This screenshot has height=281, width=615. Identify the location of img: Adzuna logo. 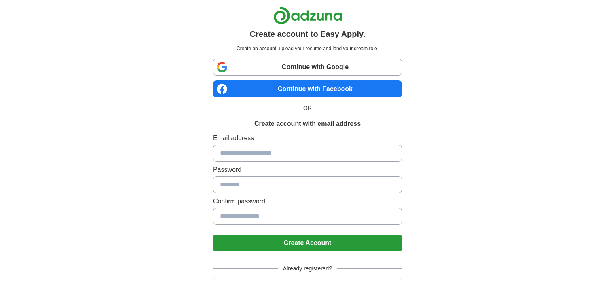
(308, 15).